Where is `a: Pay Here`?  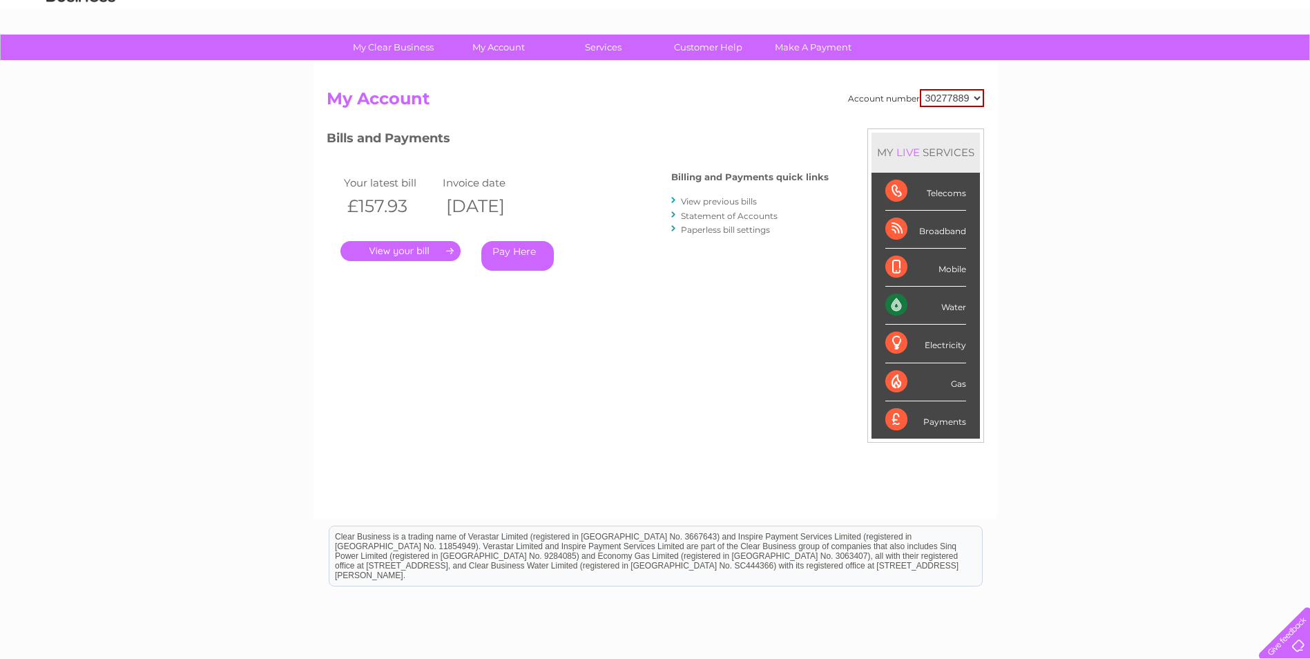
a: Pay Here is located at coordinates (517, 256).